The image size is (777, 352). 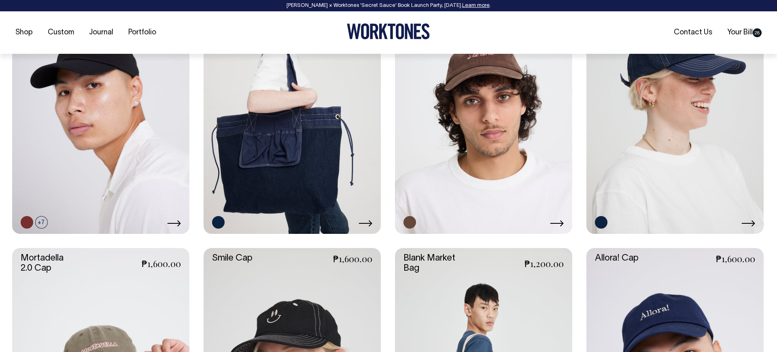 What do you see at coordinates (142, 32) in the screenshot?
I see `a: Portfolio` at bounding box center [142, 32].